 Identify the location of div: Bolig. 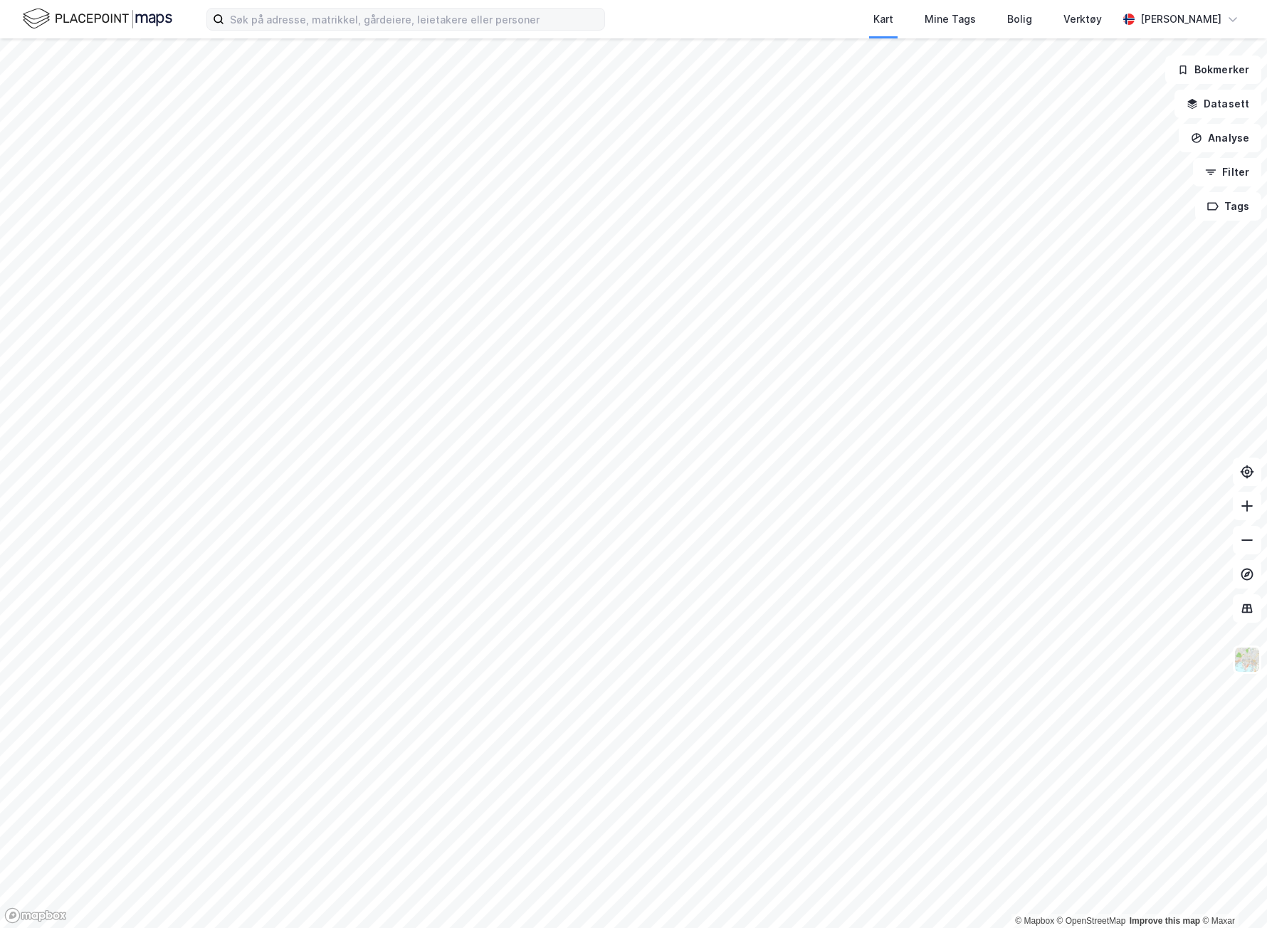
(1019, 19).